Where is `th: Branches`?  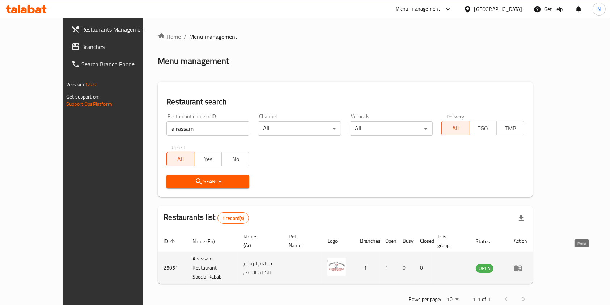
th: Branches is located at coordinates (367, 241).